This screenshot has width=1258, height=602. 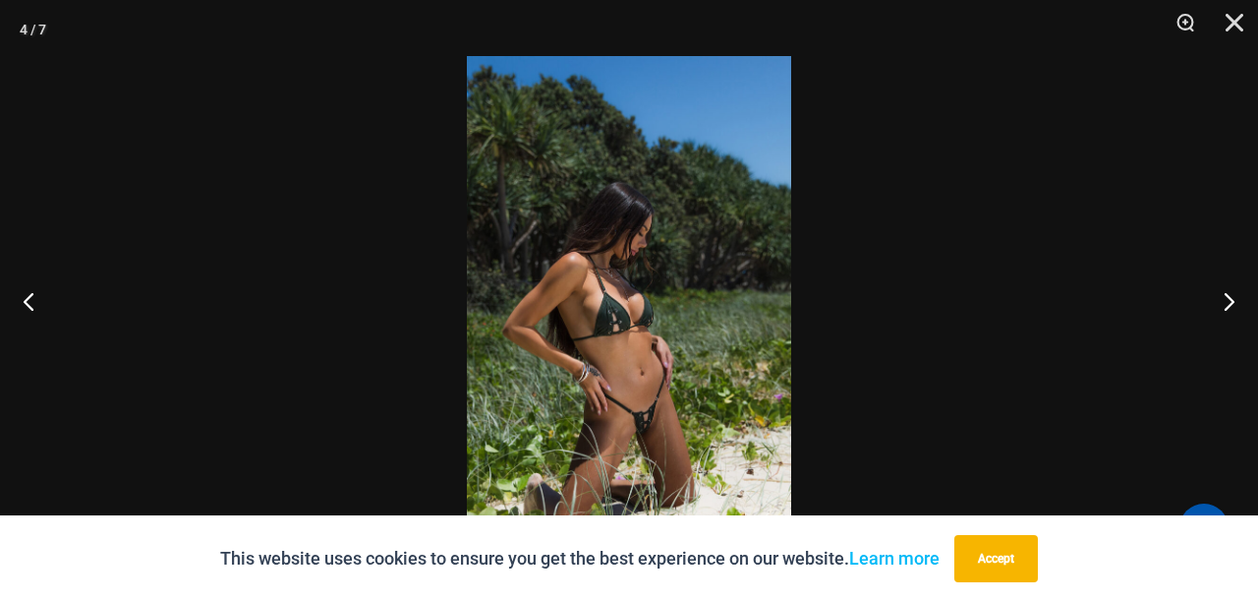 What do you see at coordinates (32, 29) in the screenshot?
I see `div: 4 / 7` at bounding box center [32, 29].